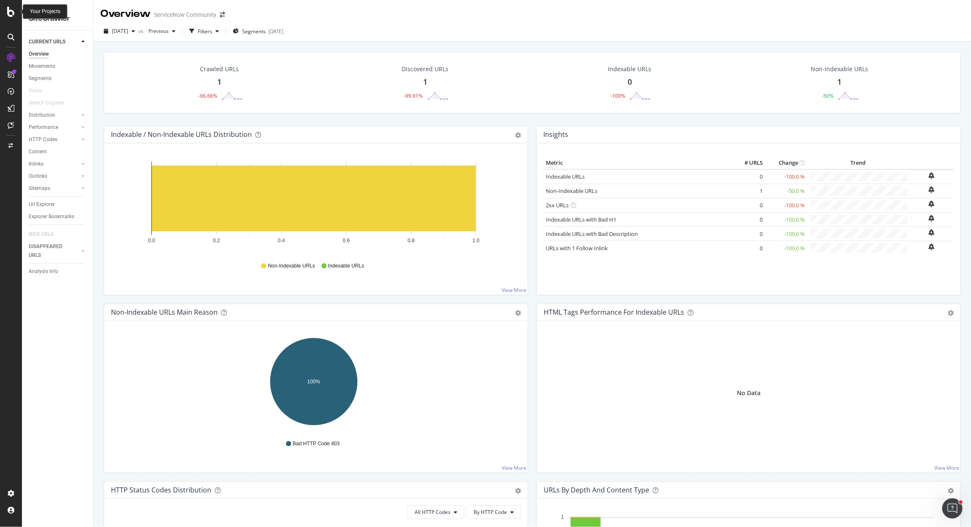 The image size is (971, 527). Describe the element at coordinates (40, 78) in the screenshot. I see `div: Segments` at that location.